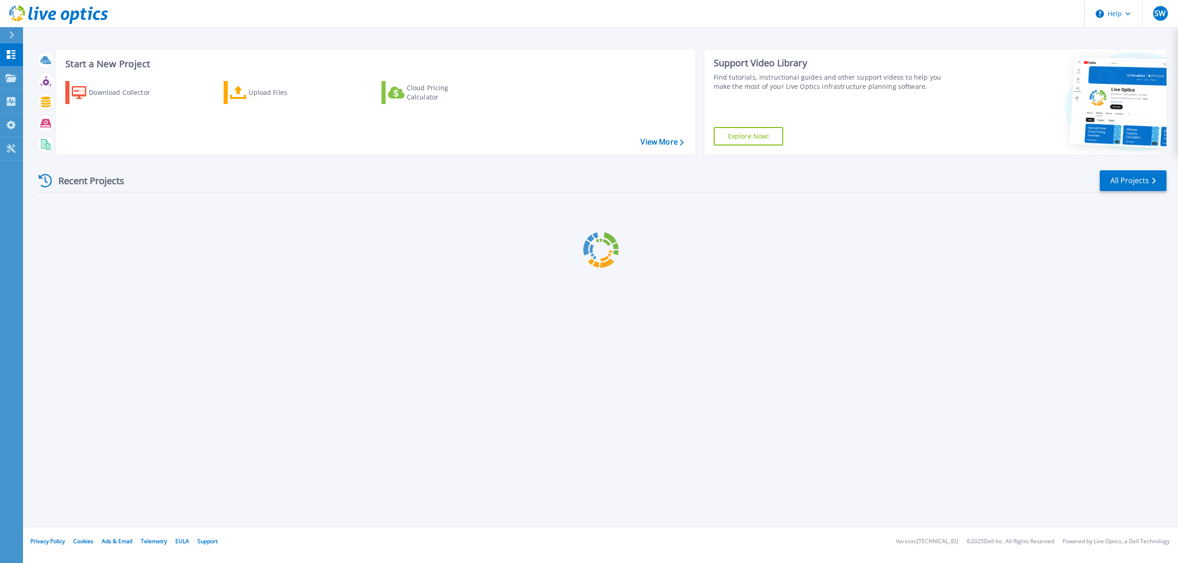 This screenshot has height=563, width=1178. What do you see at coordinates (47, 541) in the screenshot?
I see `a: Privacy Policy` at bounding box center [47, 541].